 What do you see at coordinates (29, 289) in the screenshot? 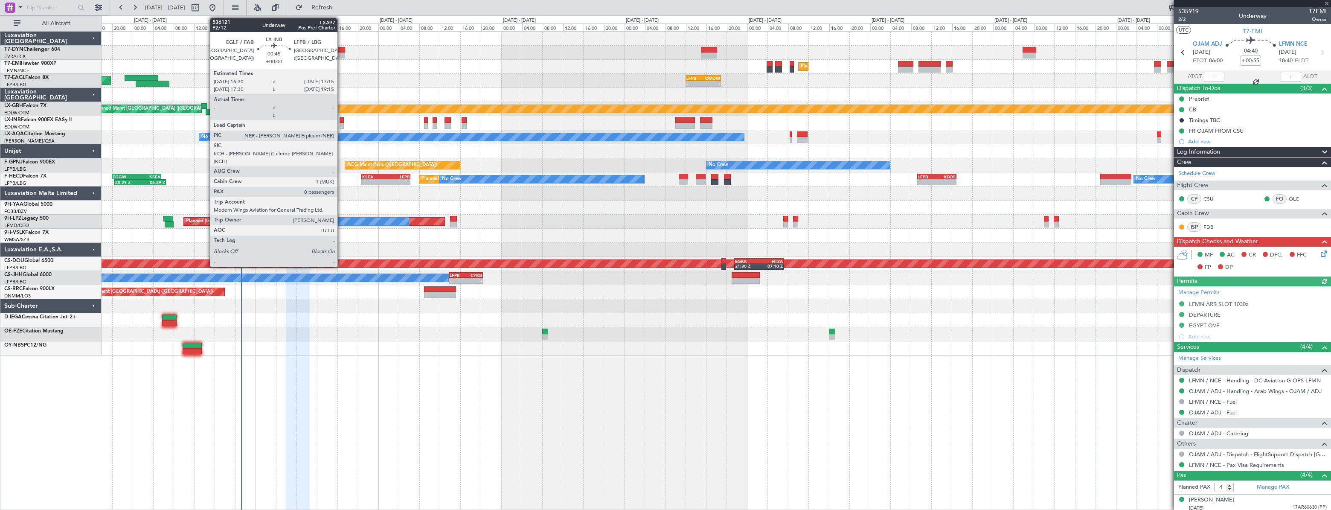
I see `a: CS-RRCFalcon 900LX` at bounding box center [29, 289].